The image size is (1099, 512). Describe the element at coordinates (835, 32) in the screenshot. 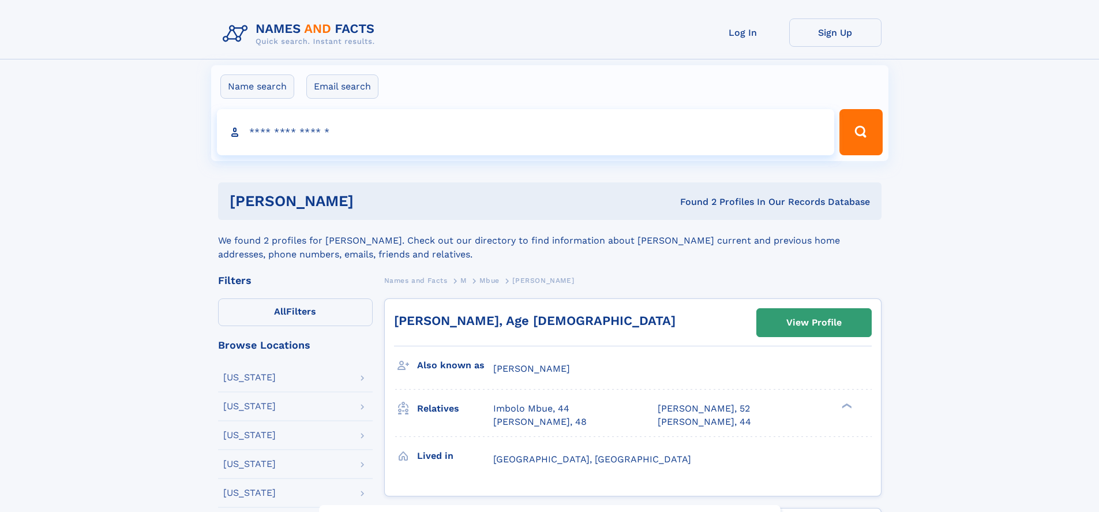

I see `a: Sign Up` at that location.